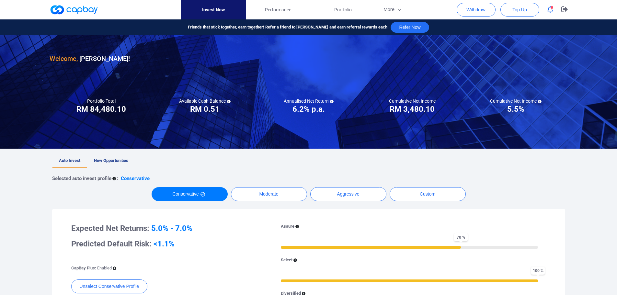 Image resolution: width=617 pixels, height=295 pixels. I want to click on button: Refer Now, so click(410, 27).